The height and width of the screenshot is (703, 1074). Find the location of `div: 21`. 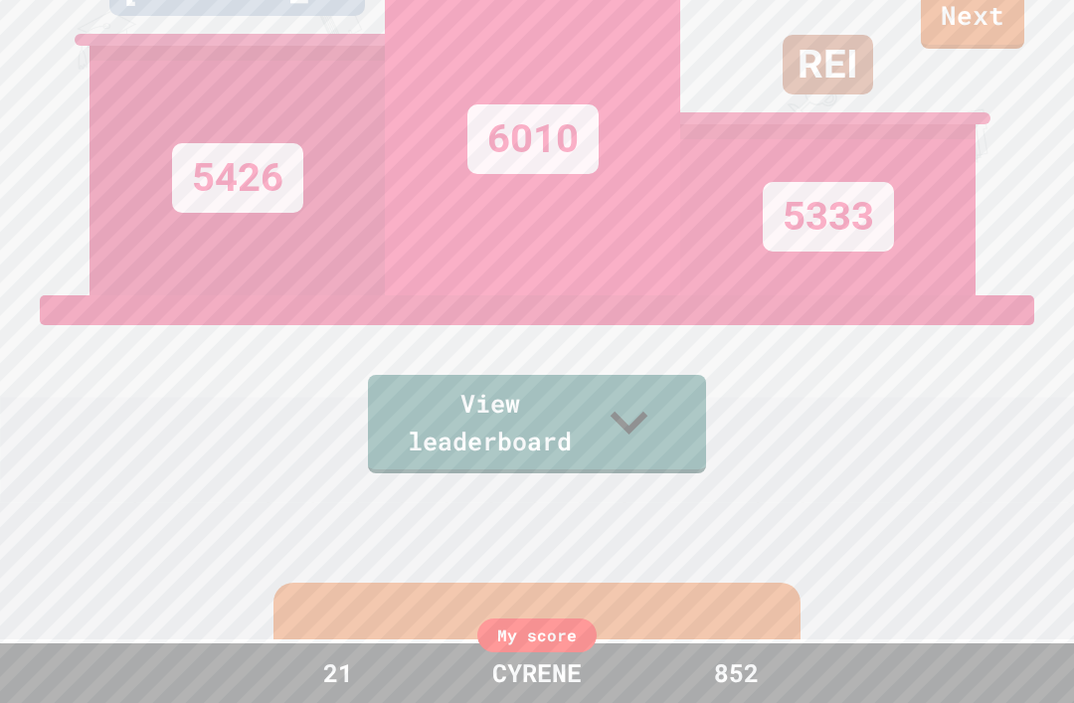

div: 21 is located at coordinates (338, 673).